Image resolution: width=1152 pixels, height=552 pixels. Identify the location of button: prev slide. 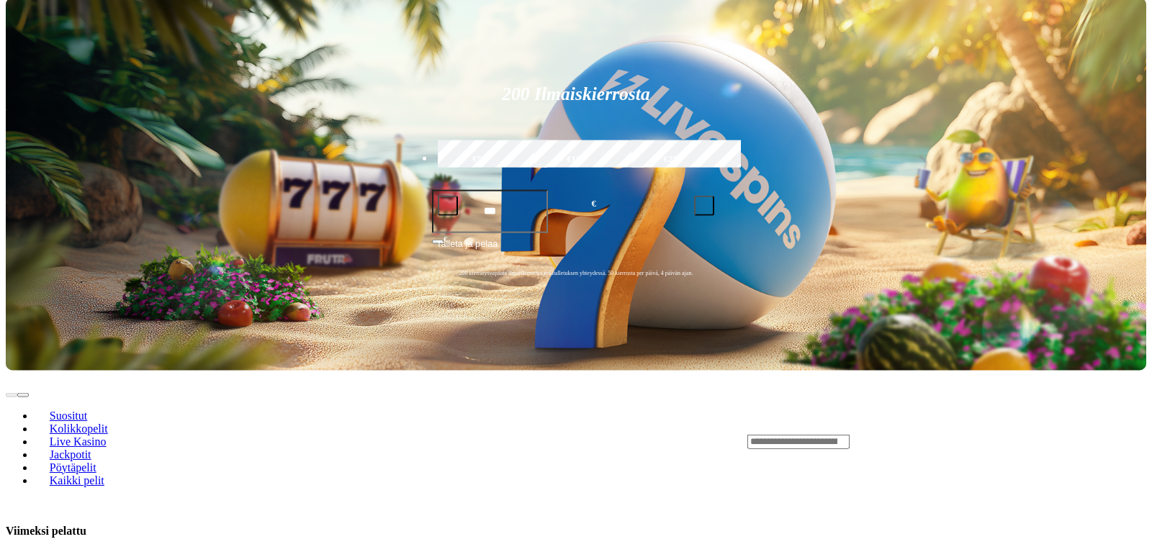
(12, 395).